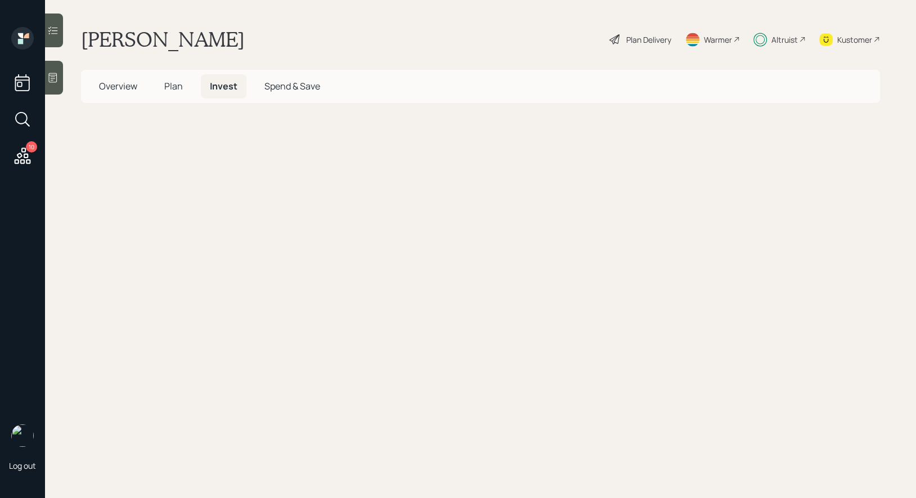 This screenshot has height=498, width=916. I want to click on div: Warmer, so click(718, 39).